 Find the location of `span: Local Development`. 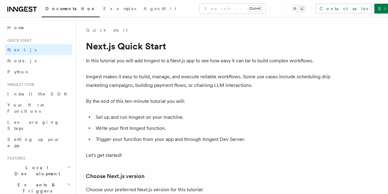

span: Local Development is located at coordinates (36, 171).